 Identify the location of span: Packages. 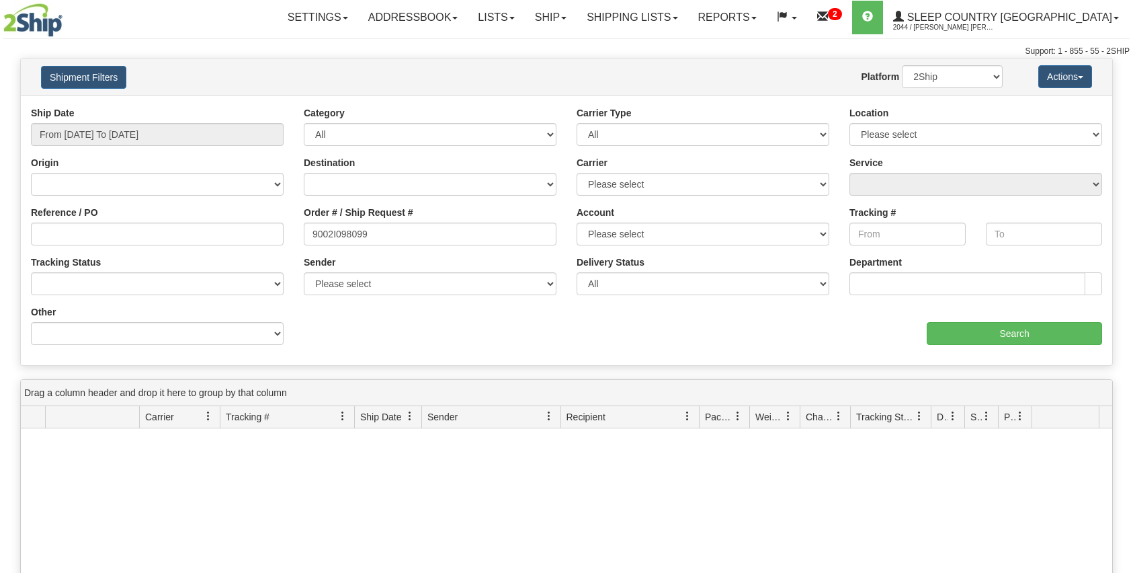
(719, 417).